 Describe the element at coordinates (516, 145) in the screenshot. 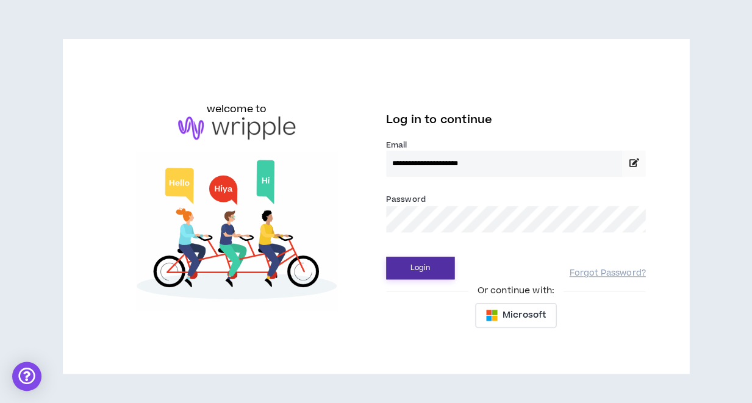

I see `label: Email` at that location.